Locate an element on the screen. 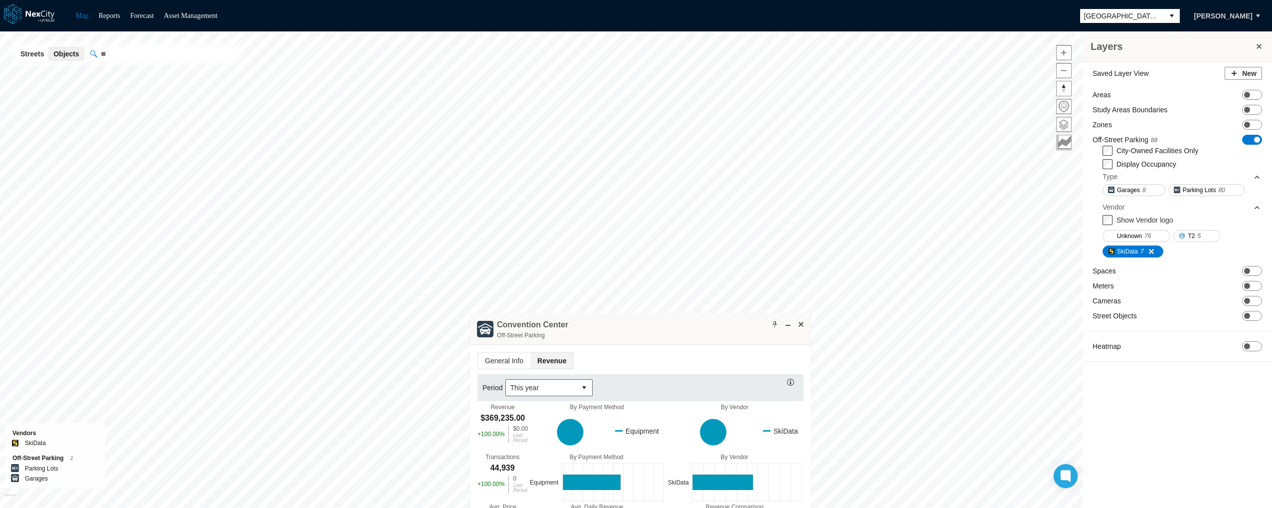 This screenshot has height=508, width=1272. button: Zoom in is located at coordinates (1064, 52).